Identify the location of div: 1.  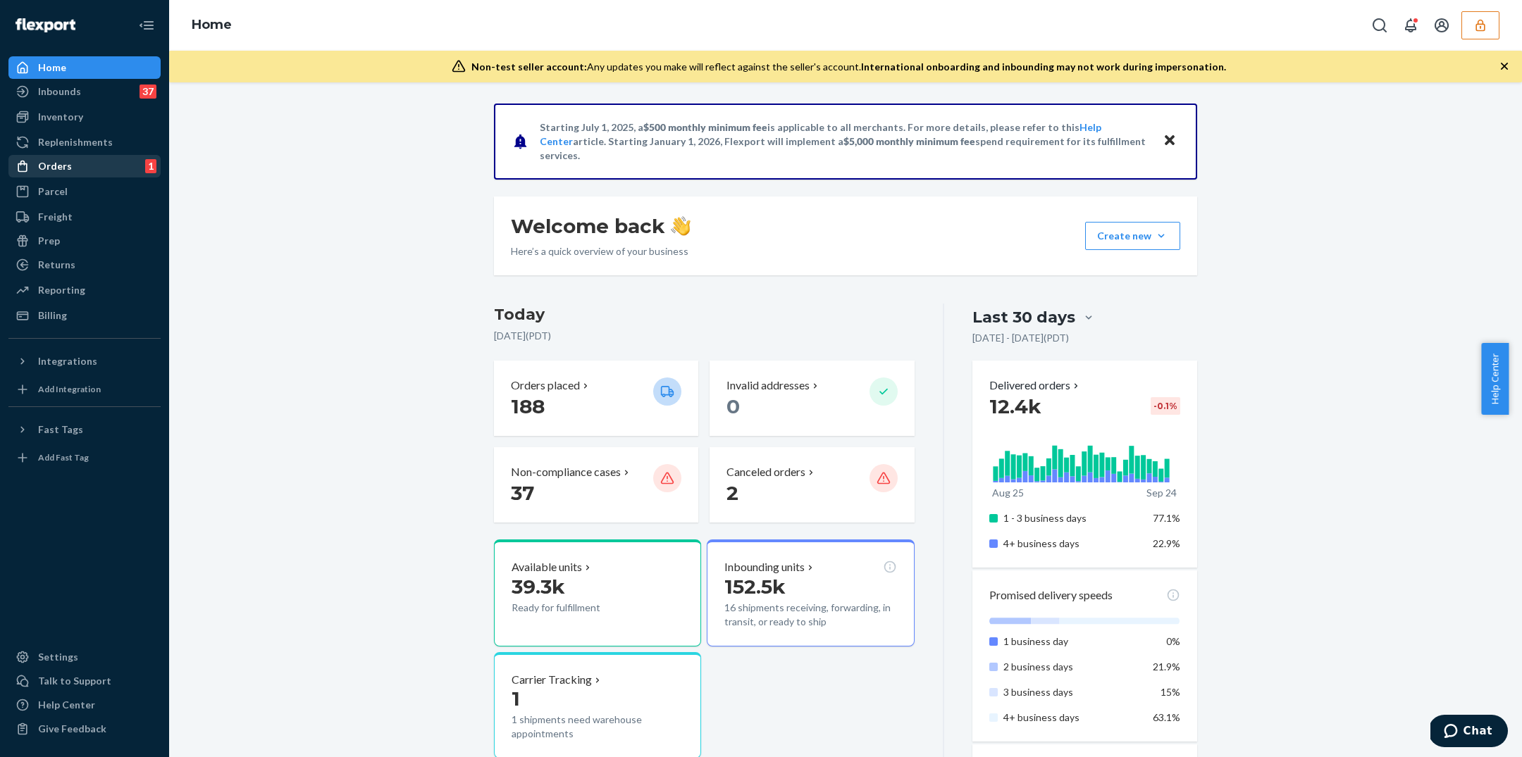
(151, 166).